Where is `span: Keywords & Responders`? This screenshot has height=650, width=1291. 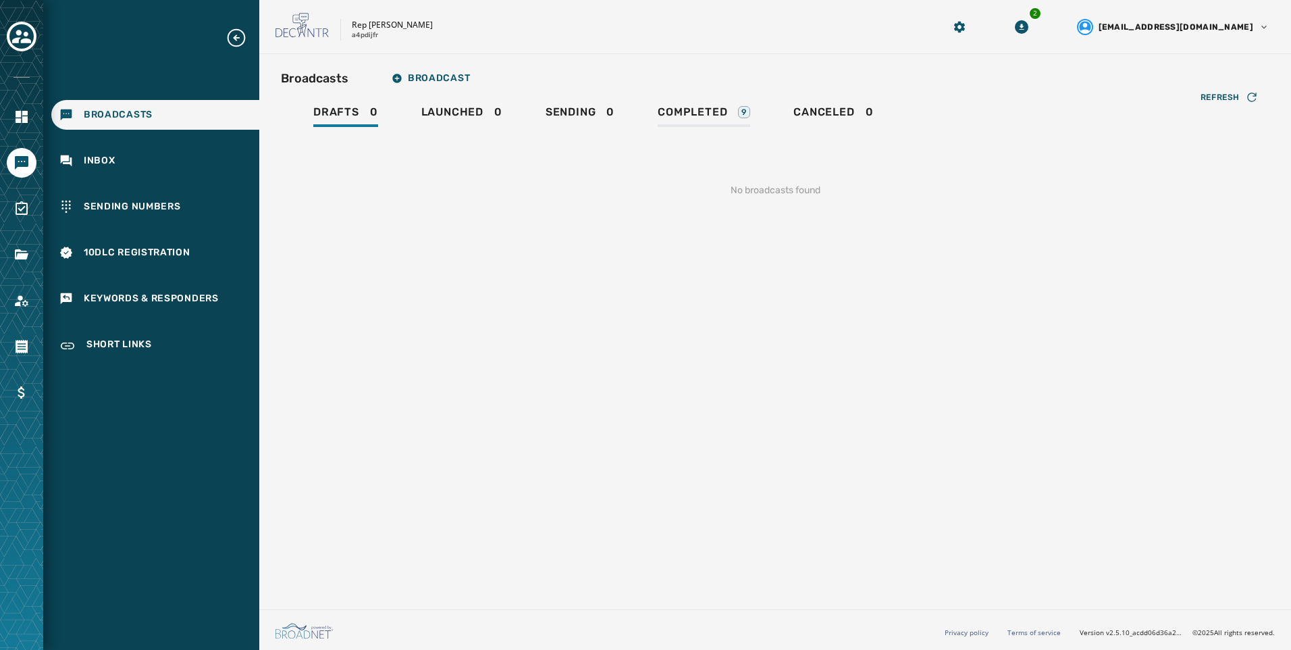
span: Keywords & Responders is located at coordinates (151, 298).